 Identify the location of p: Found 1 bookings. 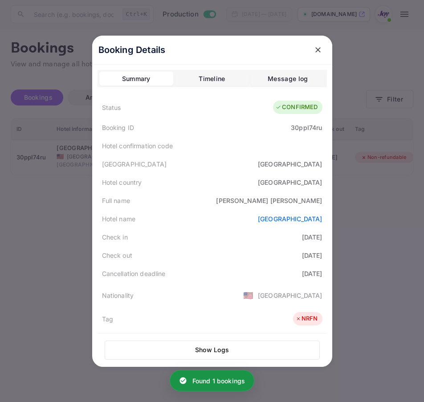
(219, 381).